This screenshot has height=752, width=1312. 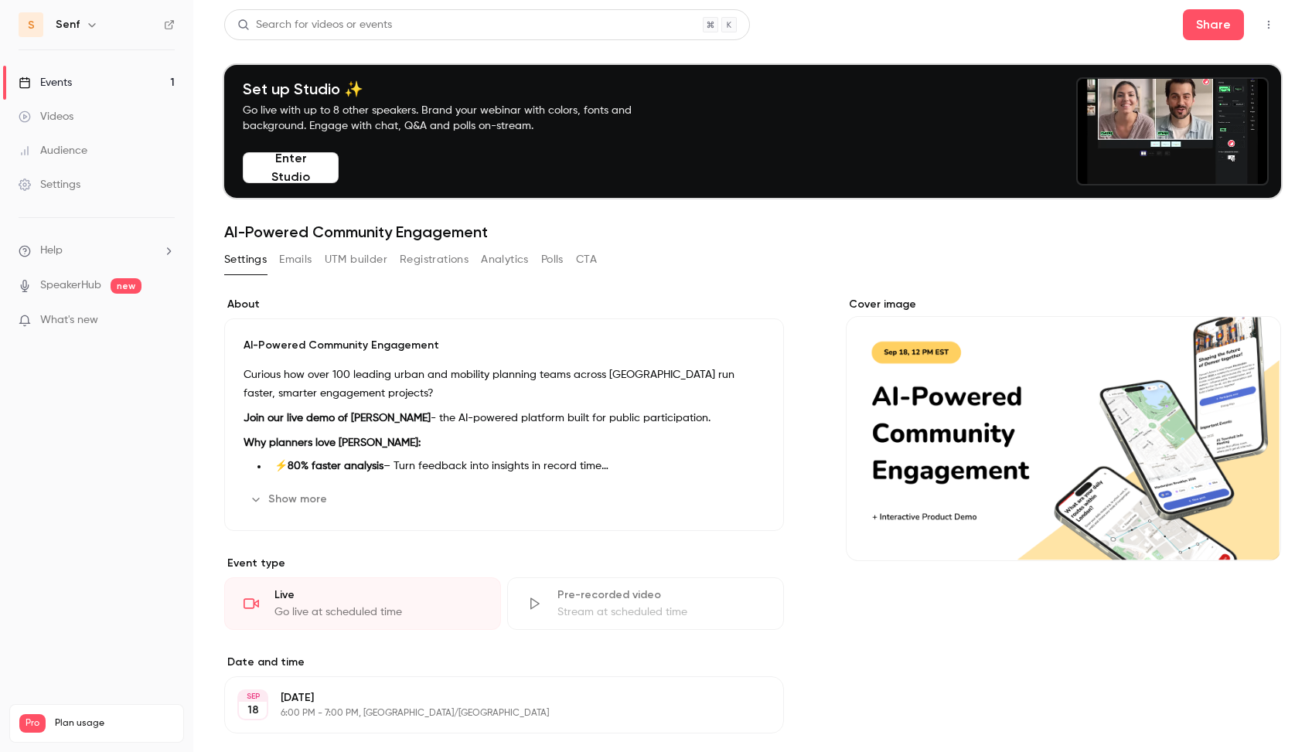 What do you see at coordinates (504, 418) in the screenshot?
I see `p: - the AI-powered platform built for public participation.` at bounding box center [504, 418].